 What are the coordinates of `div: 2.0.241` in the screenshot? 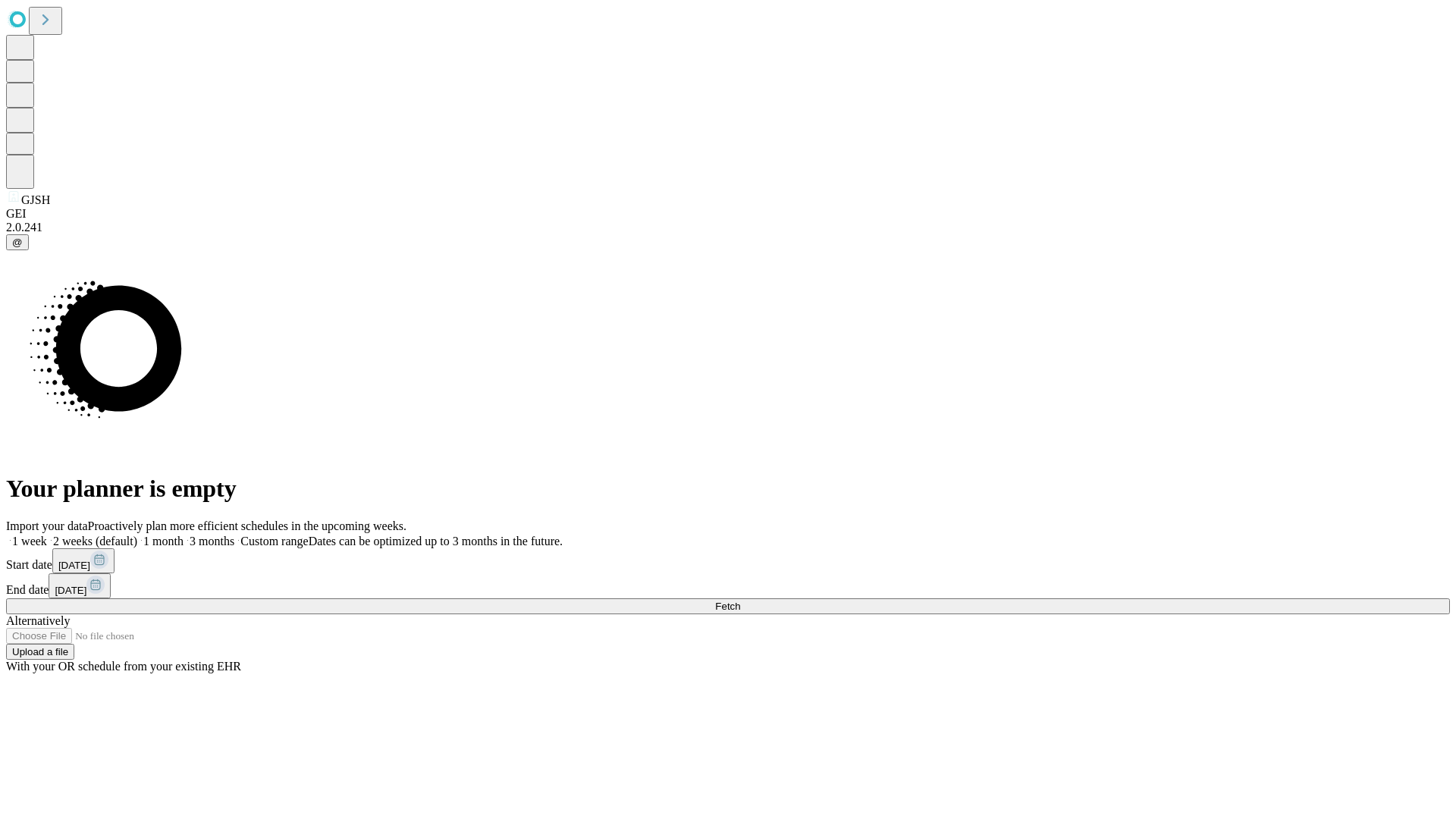 It's located at (728, 228).